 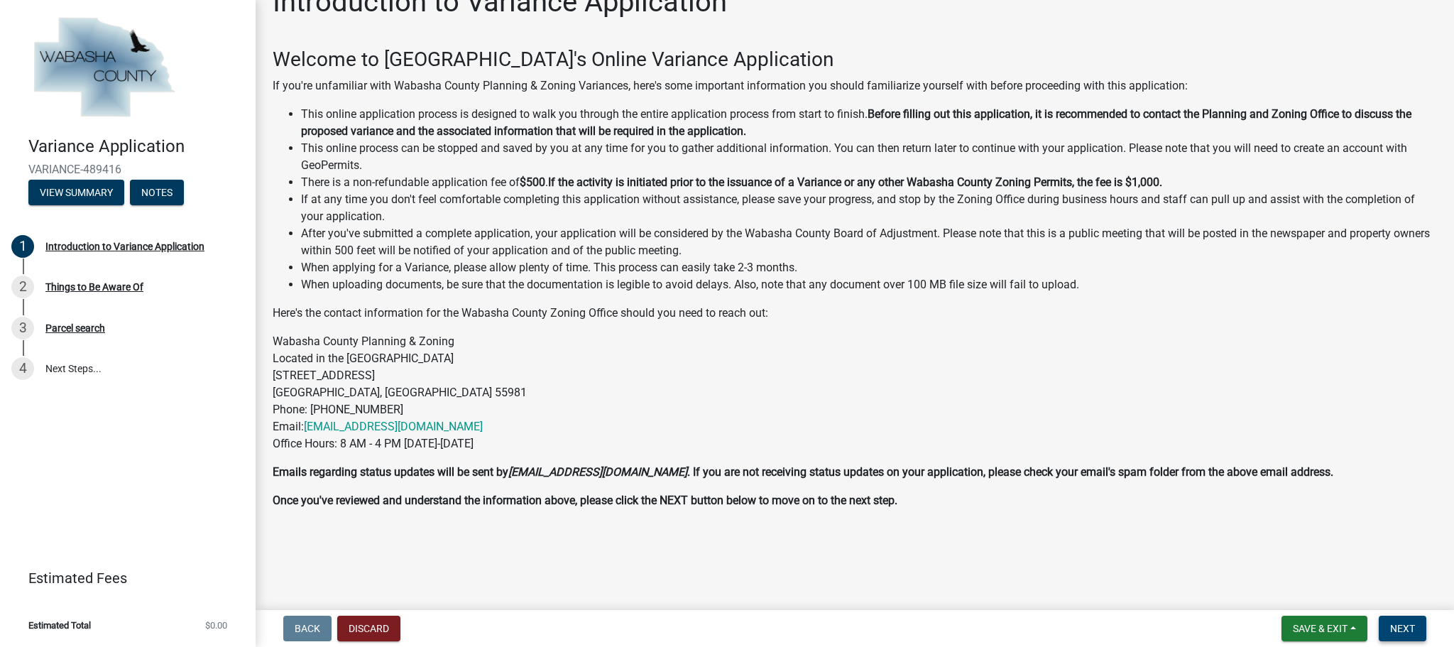 I want to click on button: View Summary, so click(x=76, y=192).